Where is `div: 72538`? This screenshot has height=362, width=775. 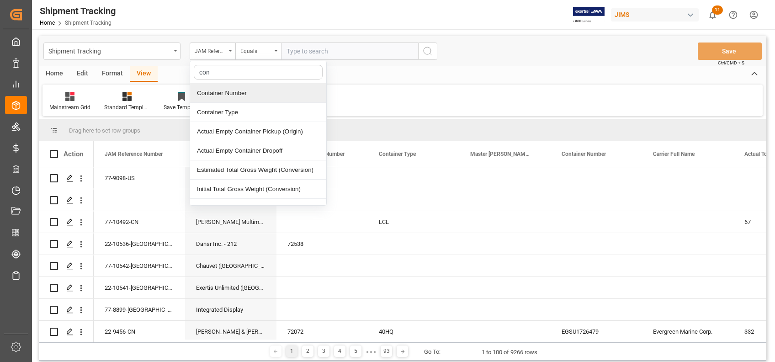 div: 72538 is located at coordinates (322, 244).